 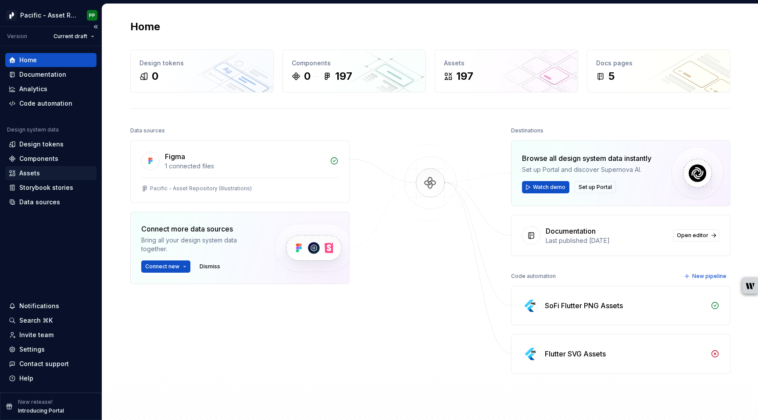 I want to click on p: New release!, so click(x=35, y=402).